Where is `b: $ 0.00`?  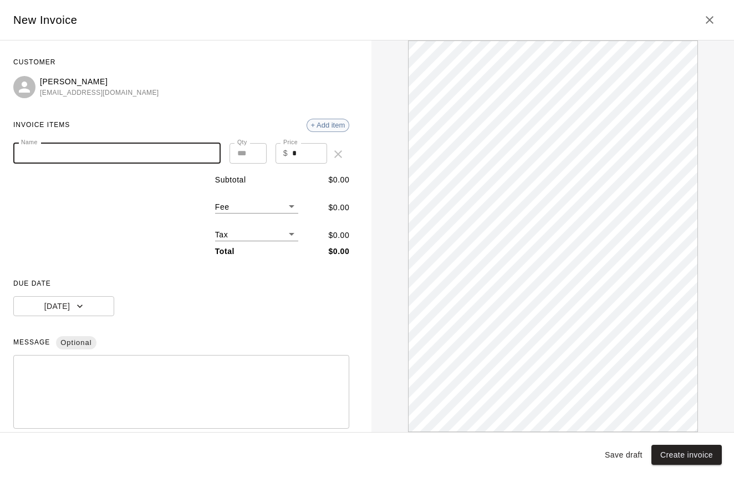
b: $ 0.00 is located at coordinates (339, 251).